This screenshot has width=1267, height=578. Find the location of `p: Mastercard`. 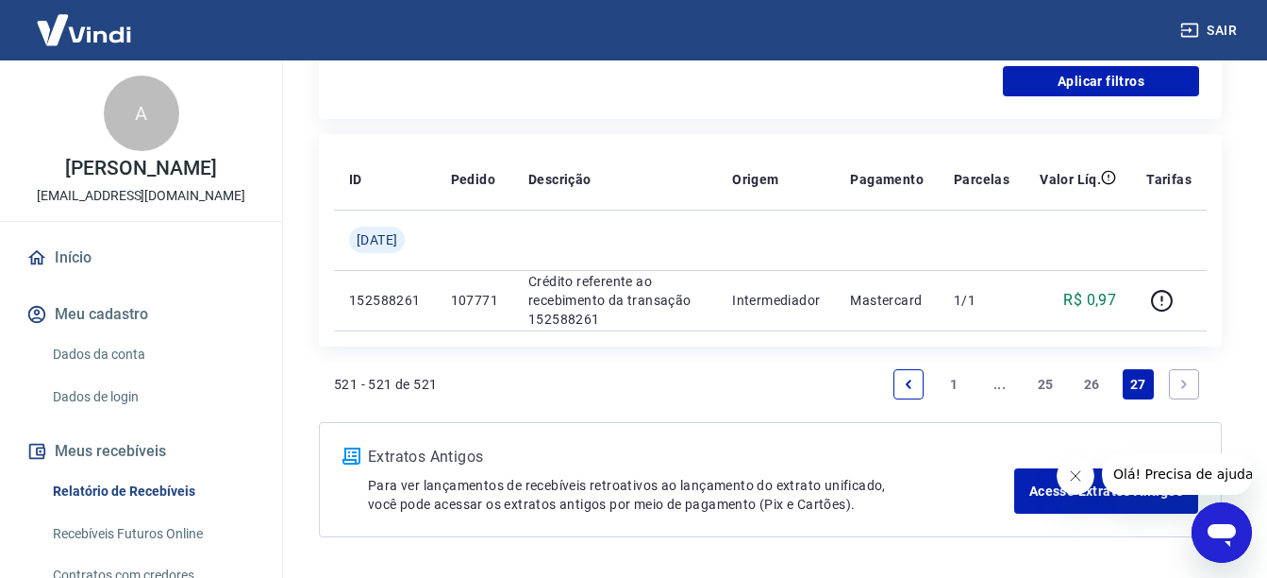

p: Mastercard is located at coordinates (887, 300).